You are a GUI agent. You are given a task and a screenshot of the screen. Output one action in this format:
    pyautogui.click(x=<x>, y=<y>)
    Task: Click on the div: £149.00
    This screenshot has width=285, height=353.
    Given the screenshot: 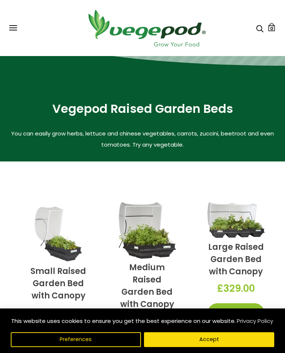 What is the action you would take?
    pyautogui.click(x=58, y=313)
    